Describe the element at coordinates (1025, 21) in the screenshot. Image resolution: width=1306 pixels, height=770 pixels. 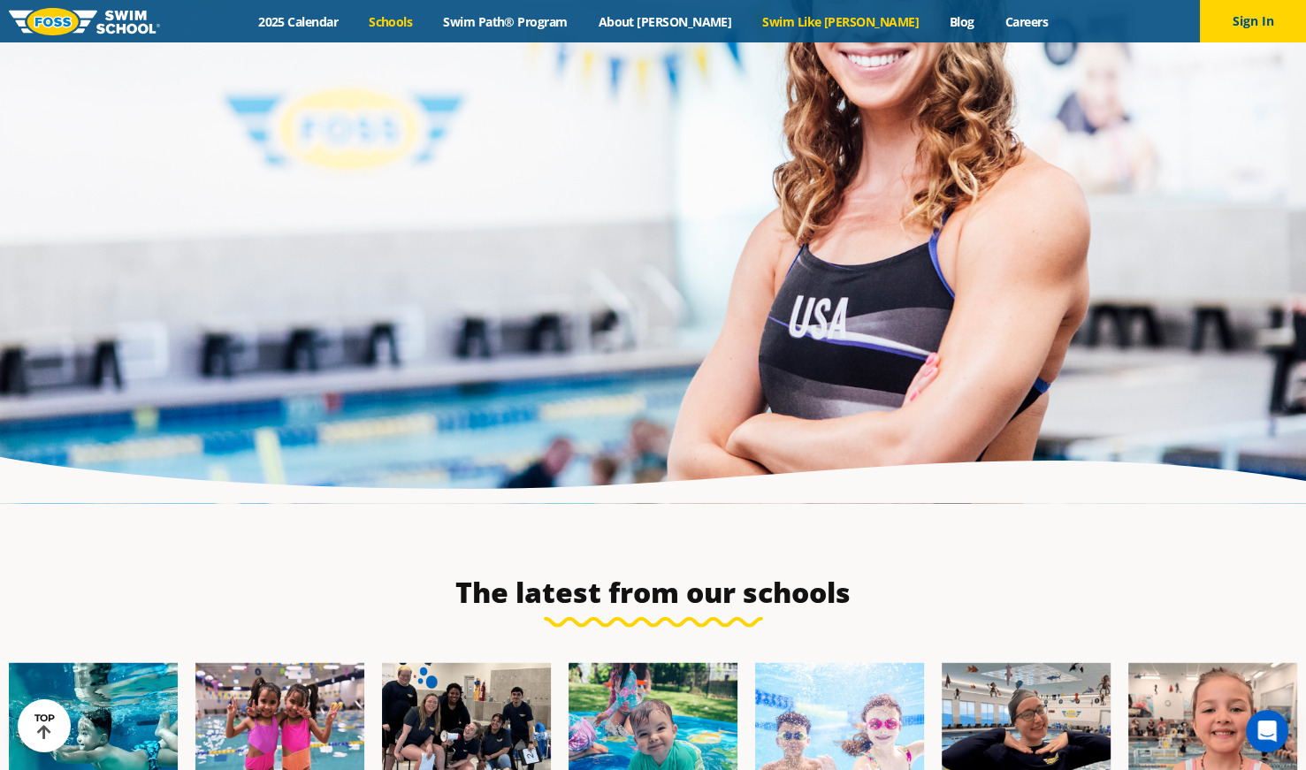
I see `a: Careers` at that location.